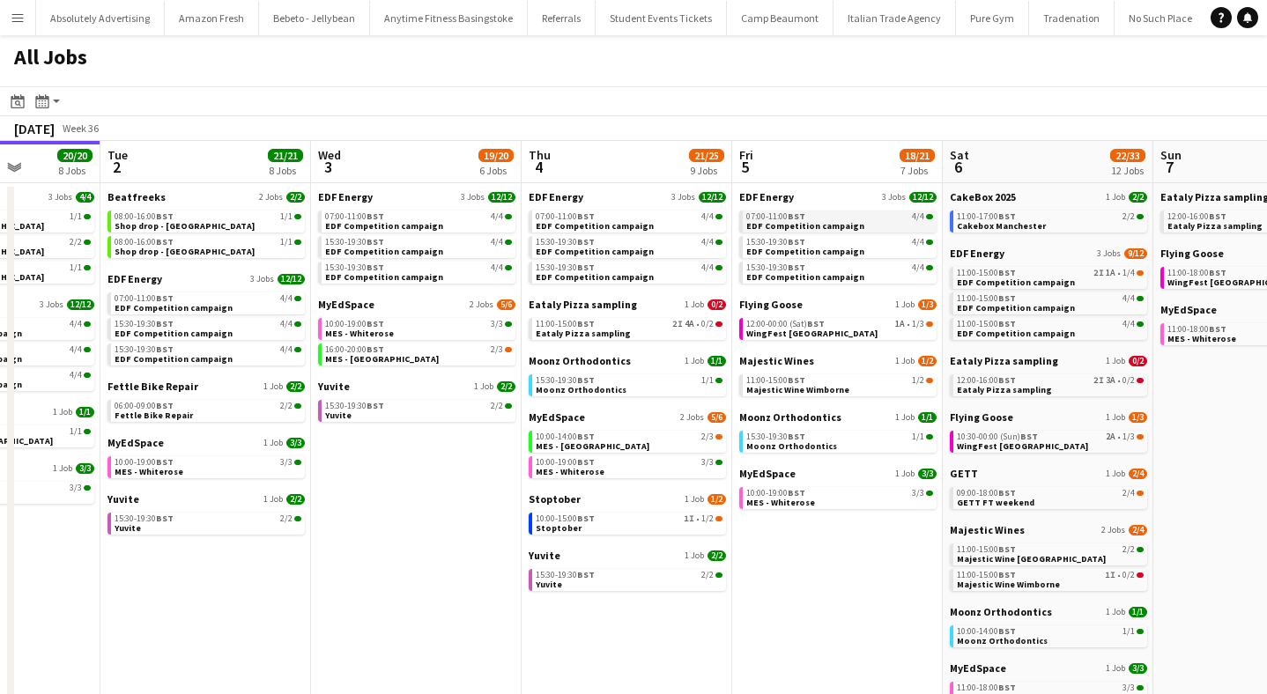 This screenshot has width=1267, height=694. What do you see at coordinates (346, 304) in the screenshot?
I see `span: MyEdSpace` at bounding box center [346, 304].